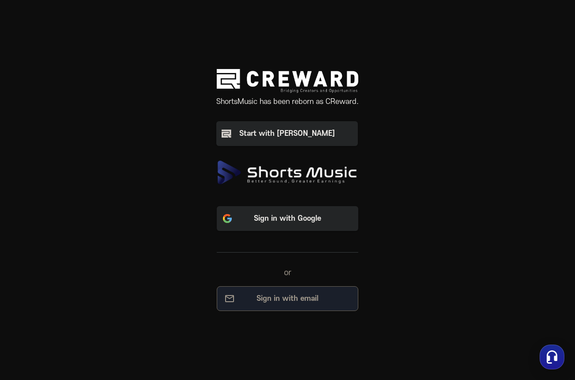 The height and width of the screenshot is (380, 575). Describe the element at coordinates (142, 291) in the screenshot. I see `a: Settings` at that location.